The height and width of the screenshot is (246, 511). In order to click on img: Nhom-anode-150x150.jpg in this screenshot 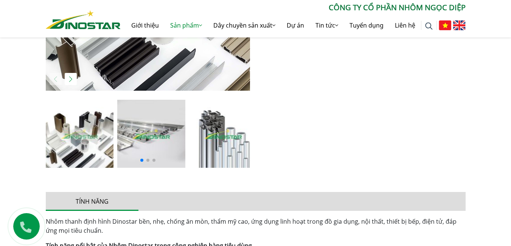, I will do `click(80, 134)`.